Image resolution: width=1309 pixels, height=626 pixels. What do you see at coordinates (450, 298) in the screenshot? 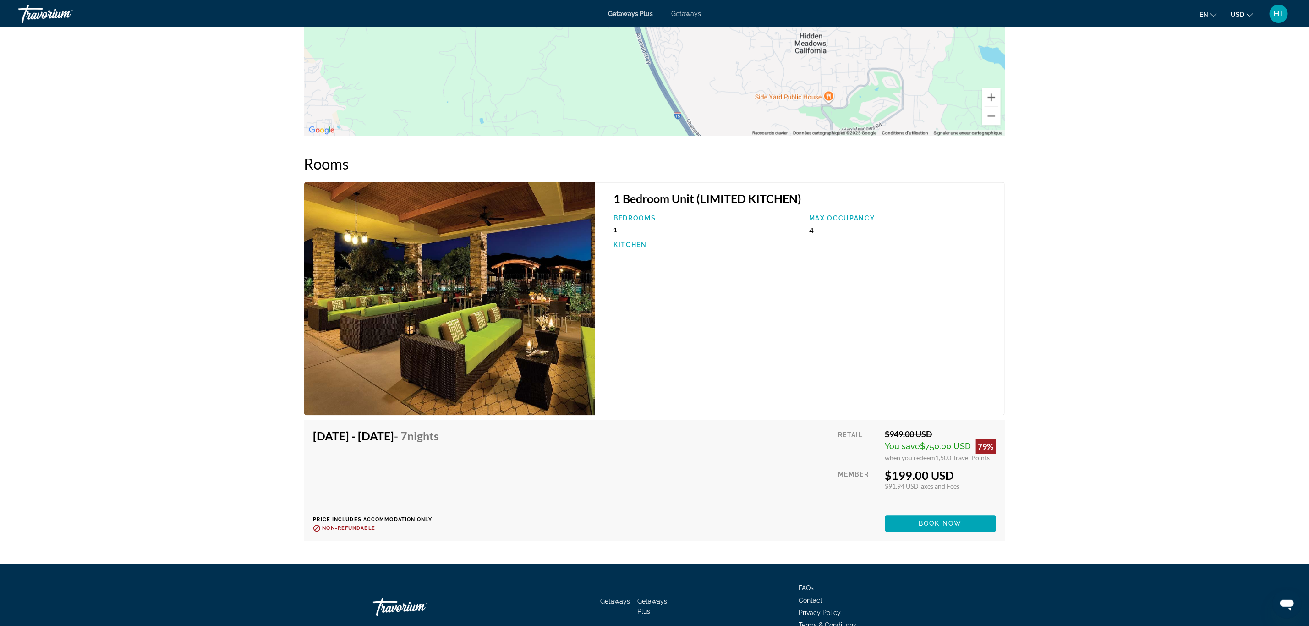
I see `img: ii_wmx1.jpg` at bounding box center [450, 298].